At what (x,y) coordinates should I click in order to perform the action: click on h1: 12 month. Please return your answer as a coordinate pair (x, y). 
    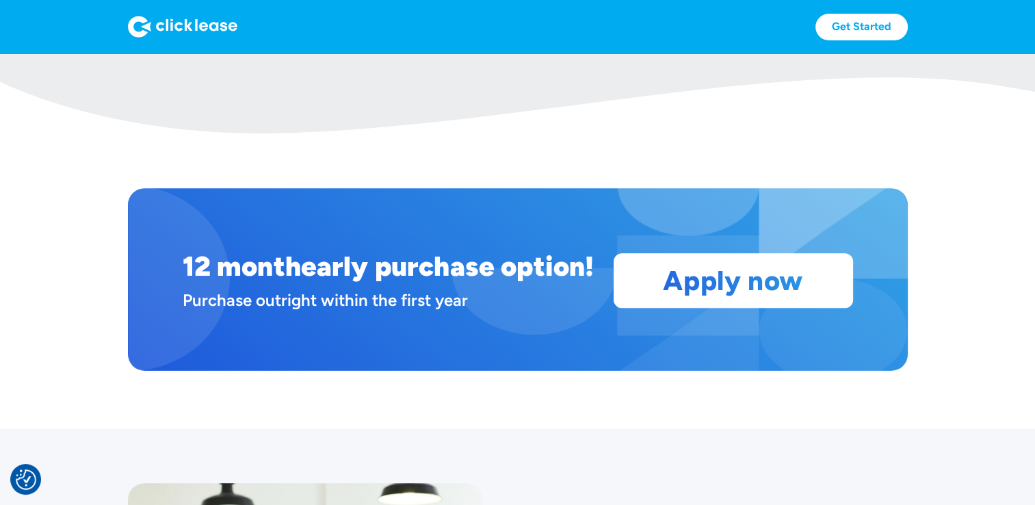
    Looking at the image, I should click on (241, 266).